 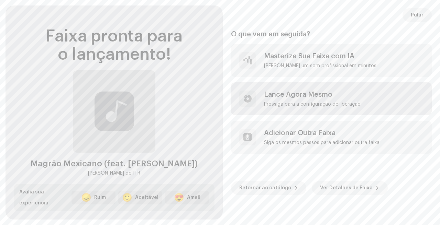 I want to click on div: Faixa pronta para o lançamento!, so click(x=114, y=46).